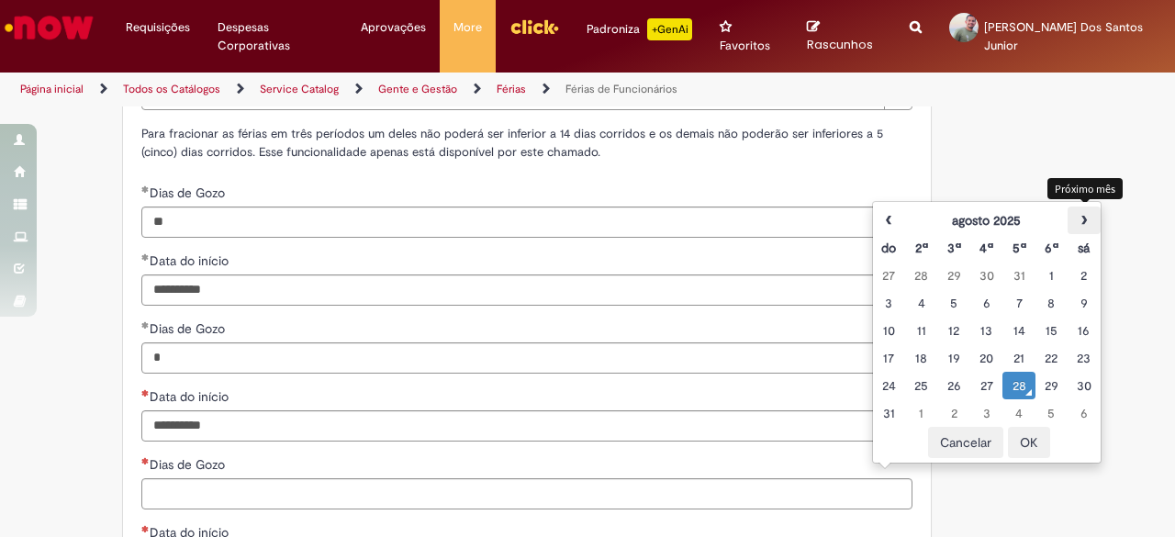 The image size is (1175, 537). Describe the element at coordinates (1051, 358) in the screenshot. I see `div: 22 August 2025 Friday` at that location.